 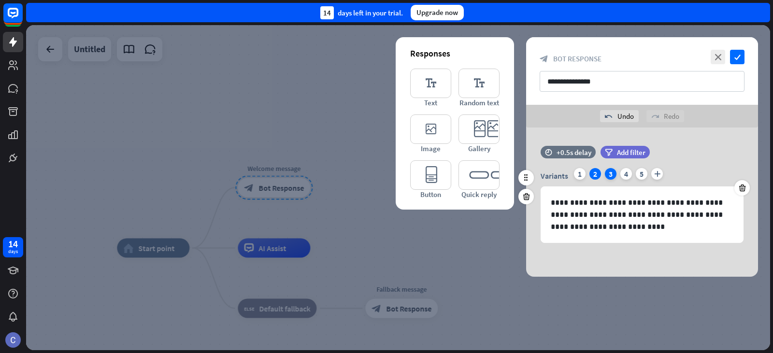 I want to click on div: +0.5s delay, so click(x=574, y=152).